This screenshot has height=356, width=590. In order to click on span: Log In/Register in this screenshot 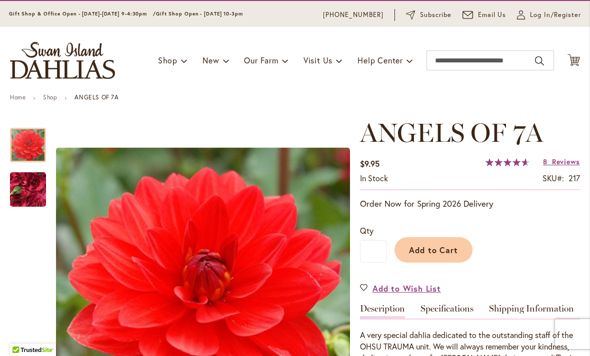, I will do `click(555, 15)`.